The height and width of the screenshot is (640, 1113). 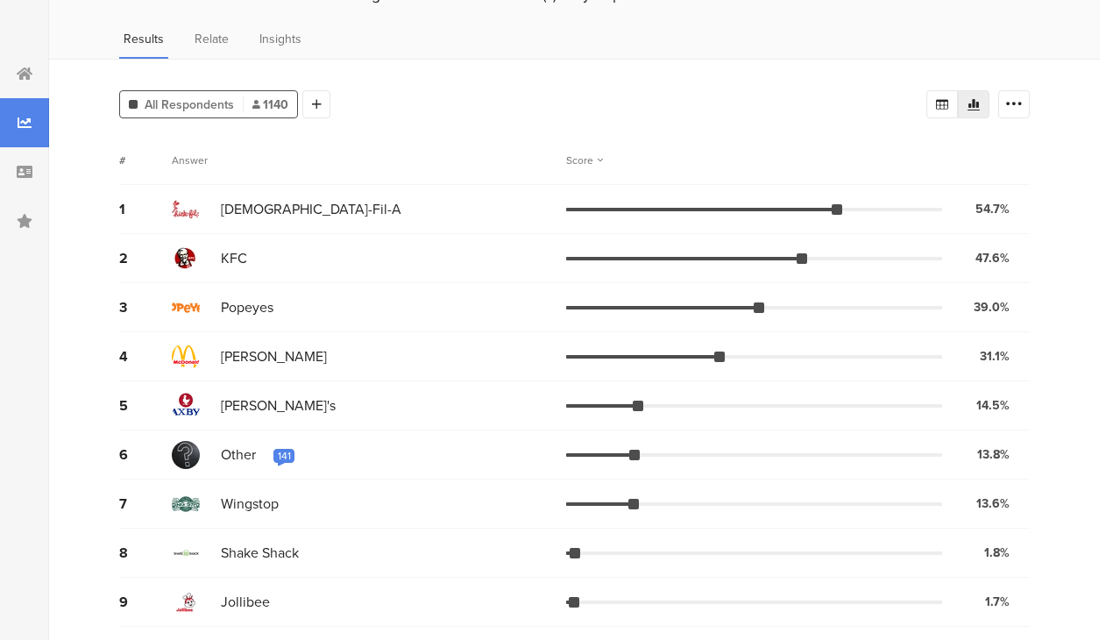 I want to click on span: Insights, so click(x=280, y=39).